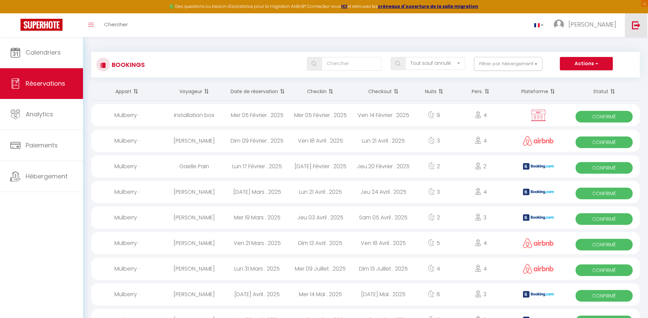 The height and width of the screenshot is (318, 648). I want to click on span: Paiements, so click(42, 145).